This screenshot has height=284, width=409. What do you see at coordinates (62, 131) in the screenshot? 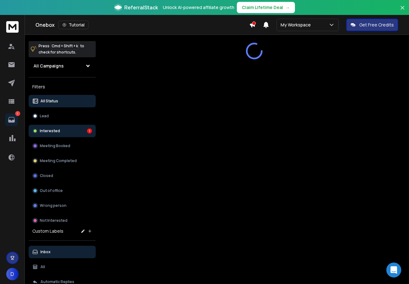
I see `button: Interested1` at bounding box center [62, 131].